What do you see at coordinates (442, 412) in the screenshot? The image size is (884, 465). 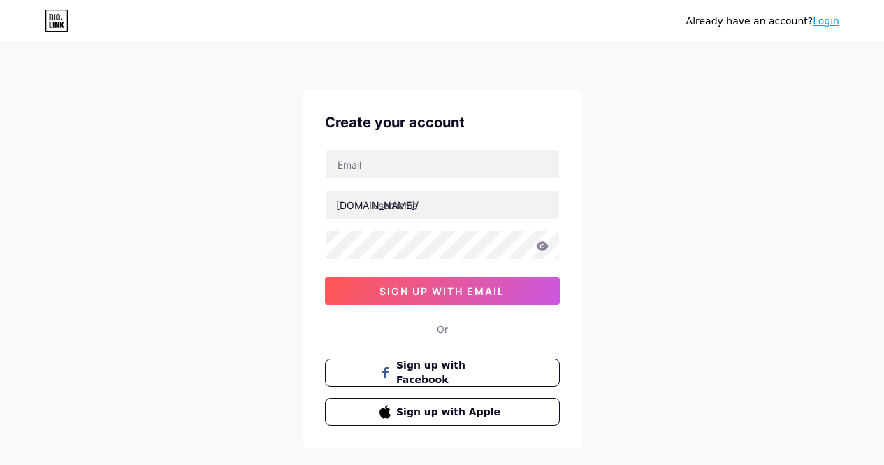 I see `a: Sign up with Apple` at bounding box center [442, 412].